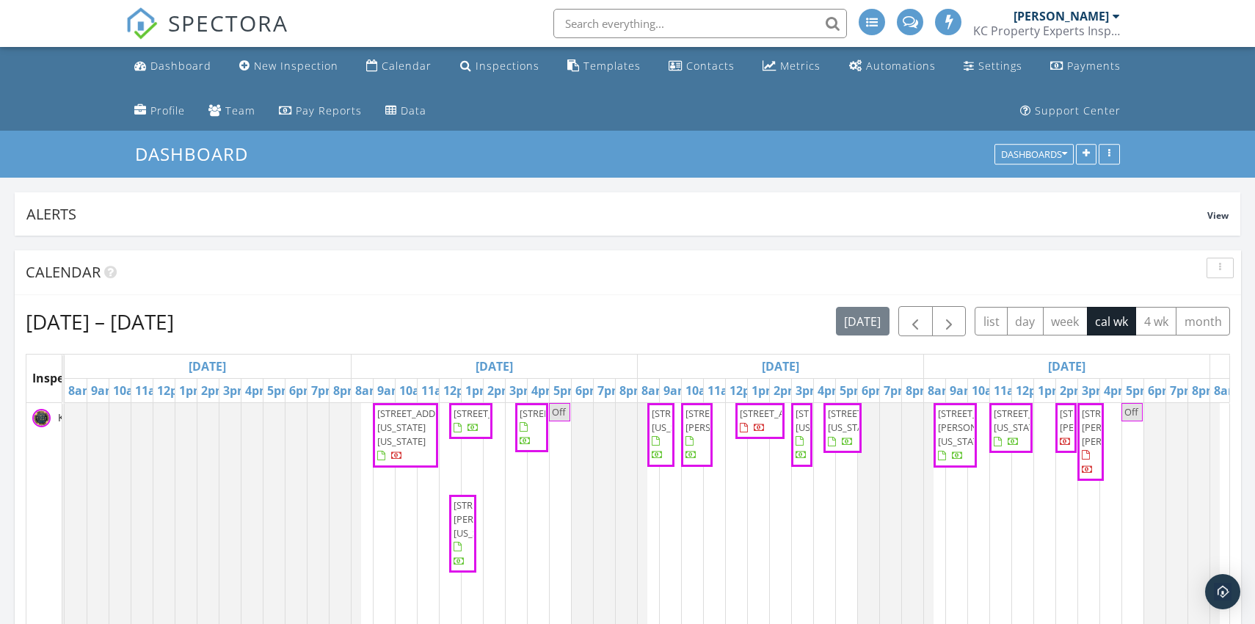  Describe the element at coordinates (329, 110) in the screenshot. I see `div: Pay Reports` at that location.